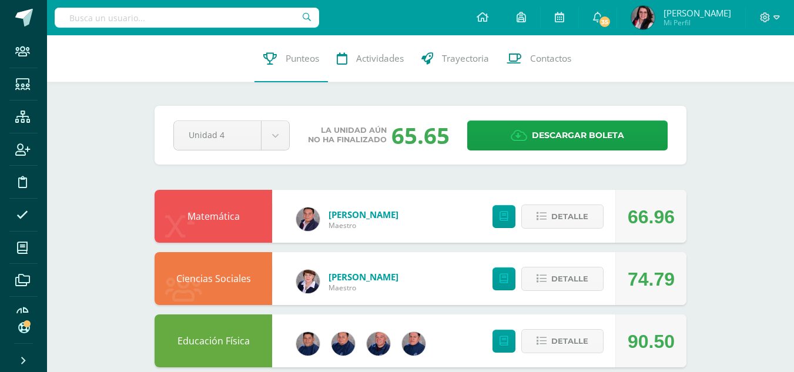  I want to click on a: Matemática, so click(213, 216).